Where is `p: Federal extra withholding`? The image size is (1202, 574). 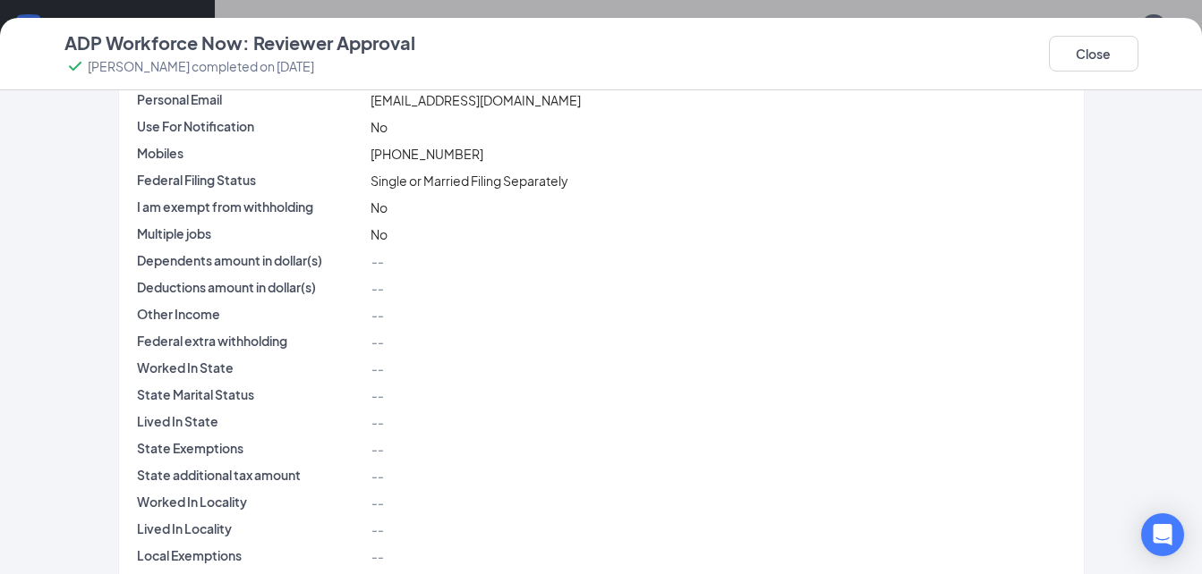
p: Federal extra withholding is located at coordinates (251, 341).